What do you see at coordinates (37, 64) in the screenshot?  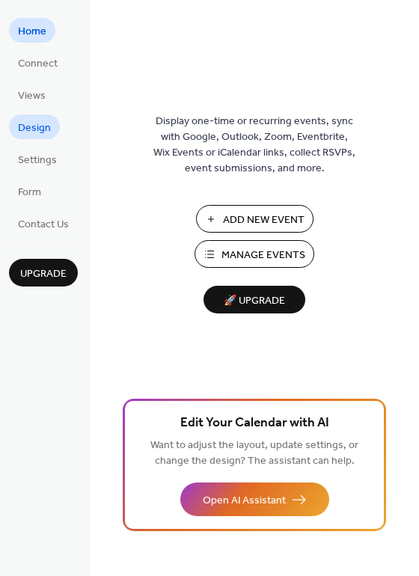 I see `span: Connect` at bounding box center [37, 64].